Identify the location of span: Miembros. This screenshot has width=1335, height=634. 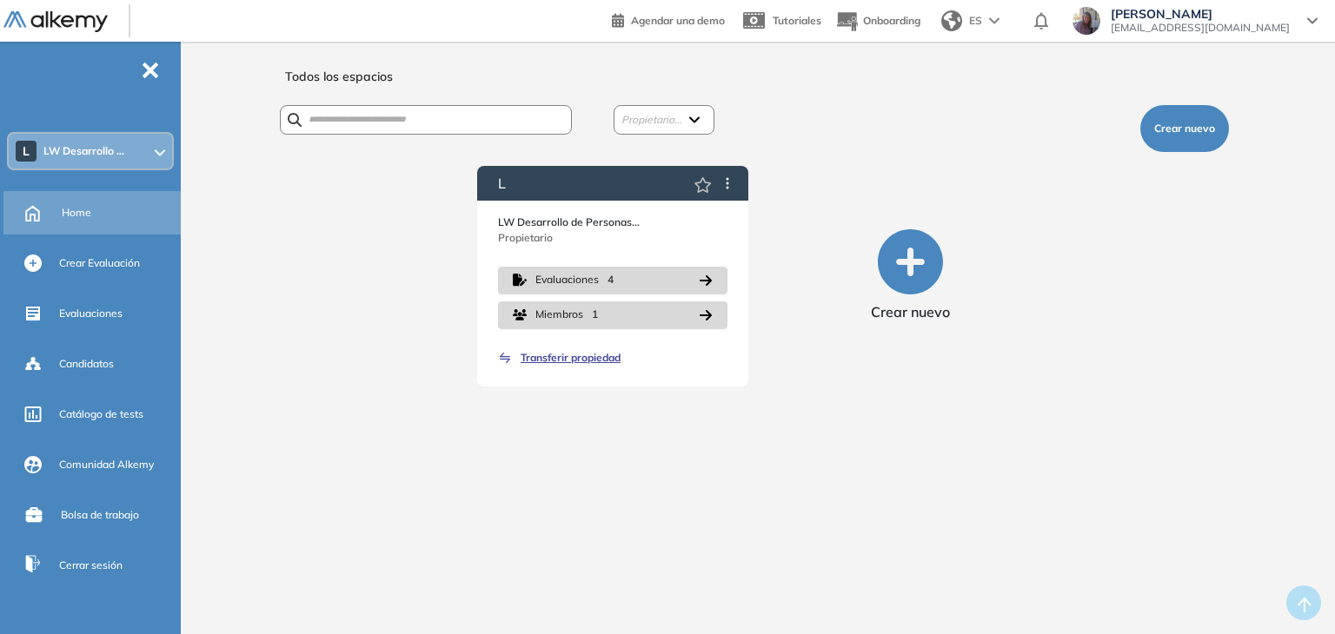
(559, 315).